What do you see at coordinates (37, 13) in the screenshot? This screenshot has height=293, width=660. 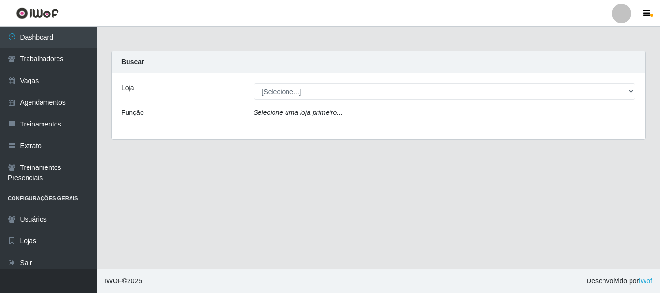 I see `img: CoreUI Logo` at bounding box center [37, 13].